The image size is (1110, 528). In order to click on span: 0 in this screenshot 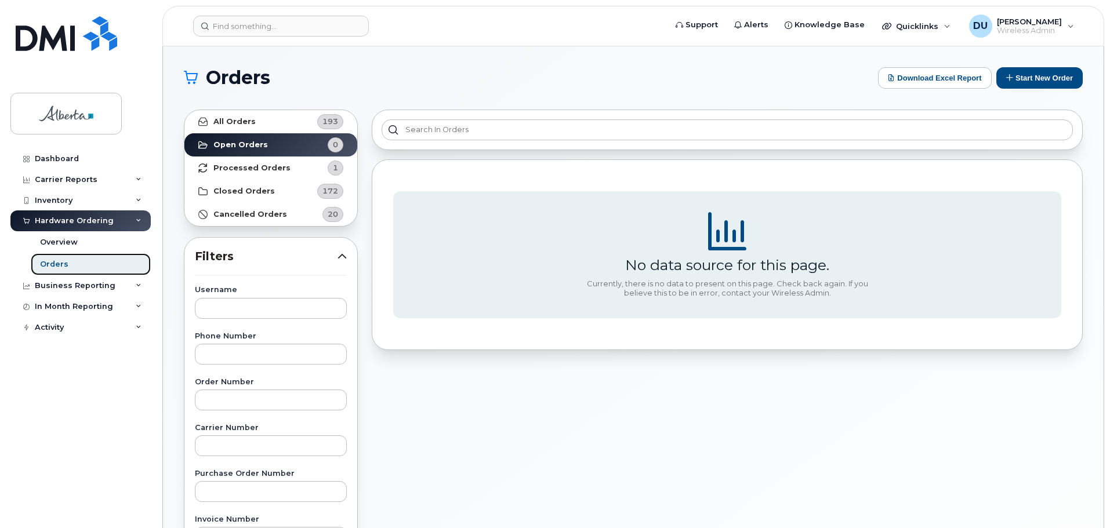, I will do `click(335, 144)`.